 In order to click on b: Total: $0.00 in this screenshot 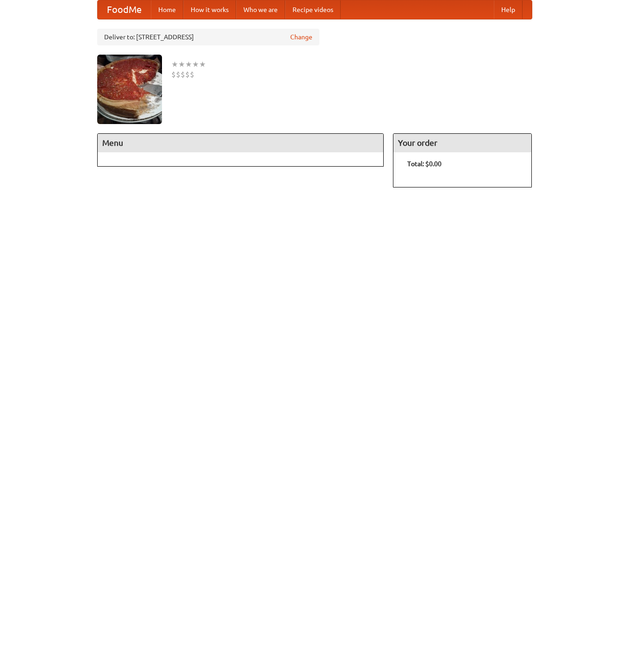, I will do `click(424, 164)`.